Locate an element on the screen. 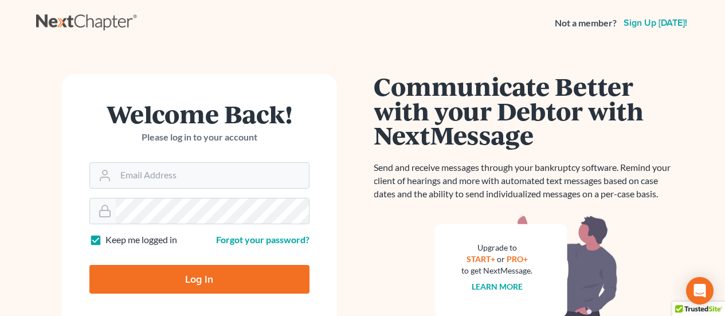  h1: Communicate Better with your Debtor with NextMessage is located at coordinates (526, 111).